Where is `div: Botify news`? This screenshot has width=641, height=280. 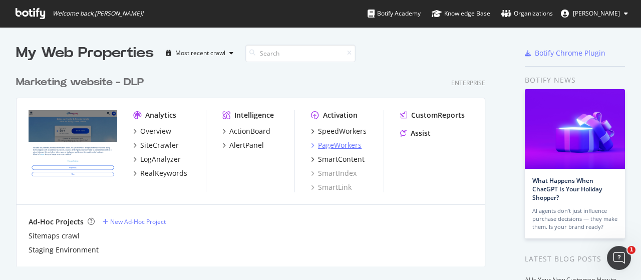 div: Botify news is located at coordinates (575, 80).